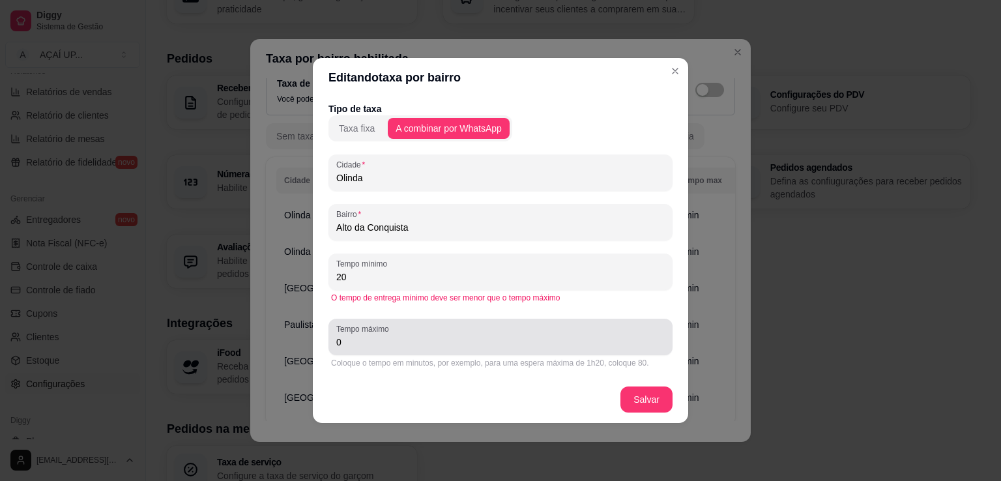  I want to click on input: Cidade, so click(500, 178).